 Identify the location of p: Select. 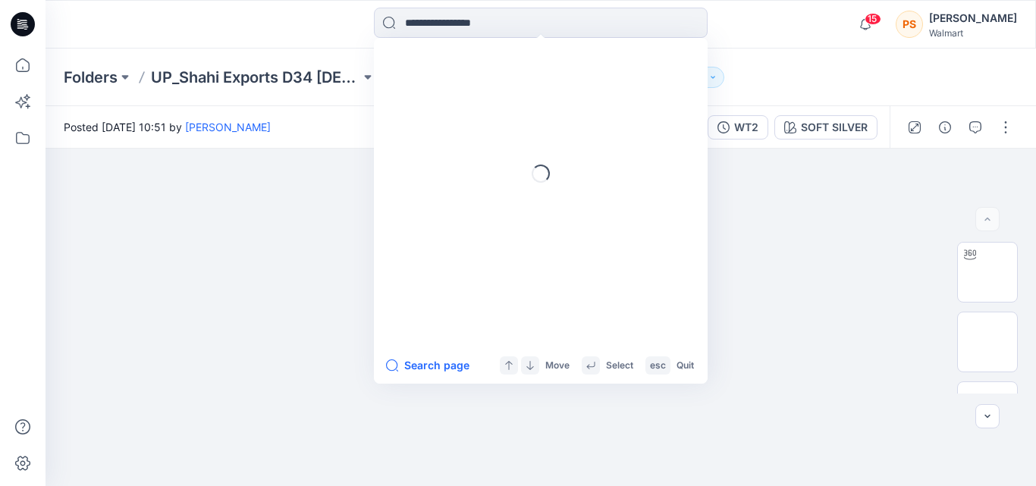
(620, 366).